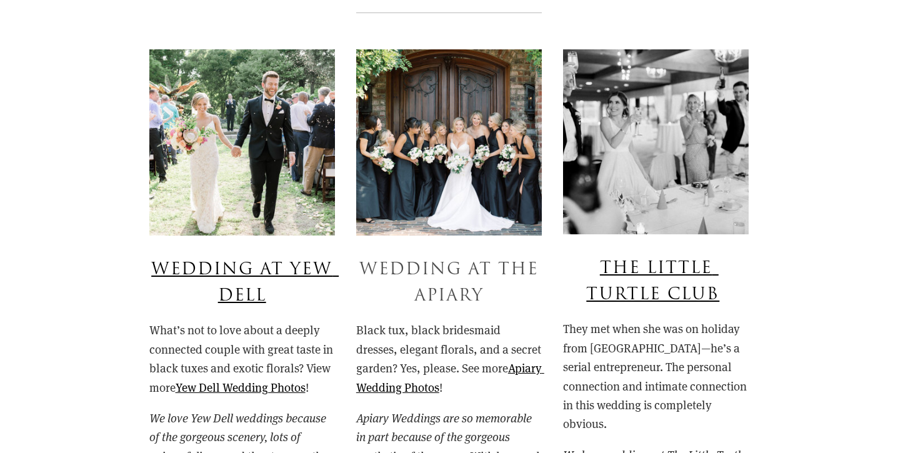 The height and width of the screenshot is (453, 898). I want to click on a: The Little Turtle Club, so click(652, 281).